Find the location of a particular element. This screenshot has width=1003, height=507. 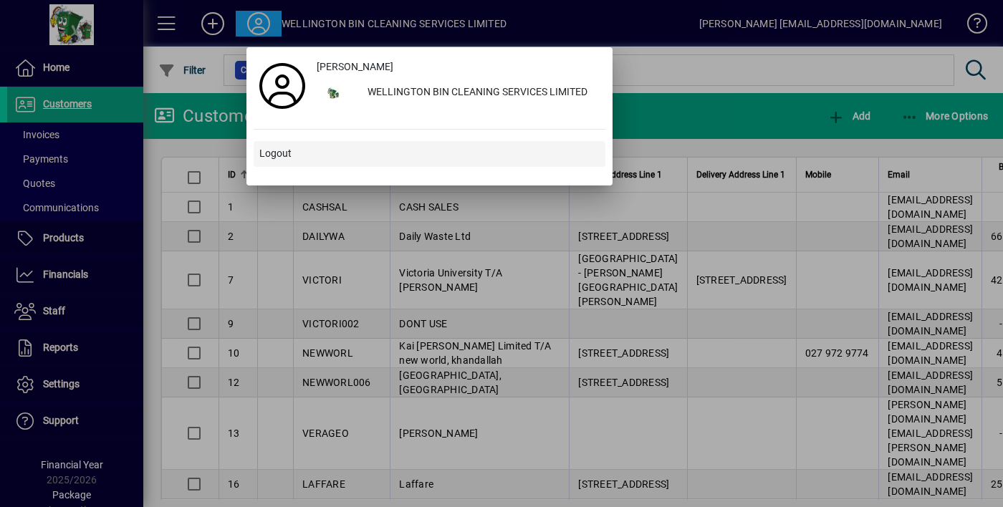

div: WELLINGTON BIN CLEANING SERVICES LIMITED is located at coordinates (481, 93).